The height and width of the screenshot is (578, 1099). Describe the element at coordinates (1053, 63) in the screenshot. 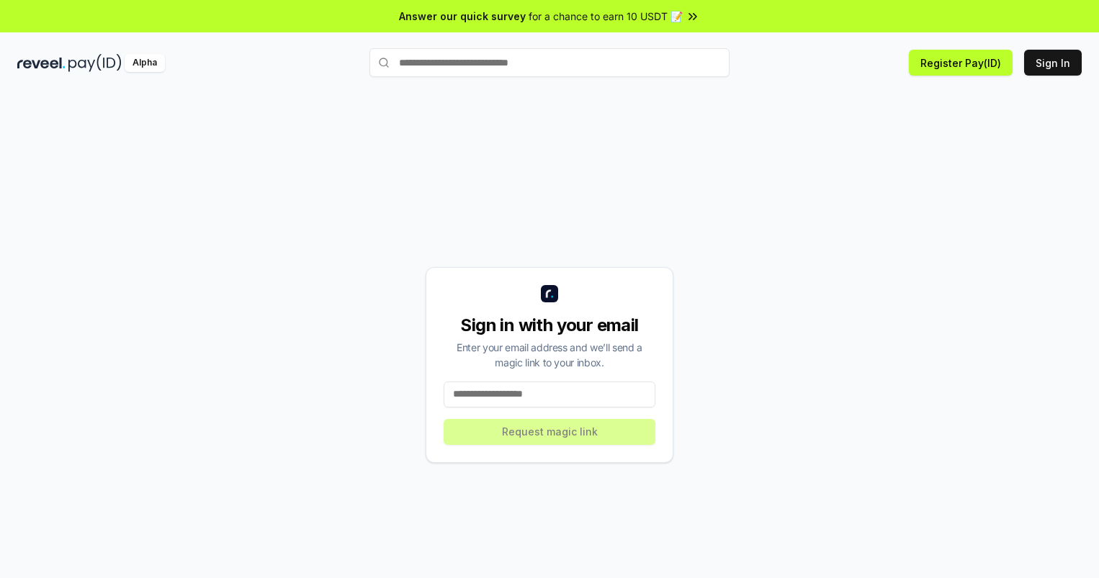

I see `button: Sign In` at that location.